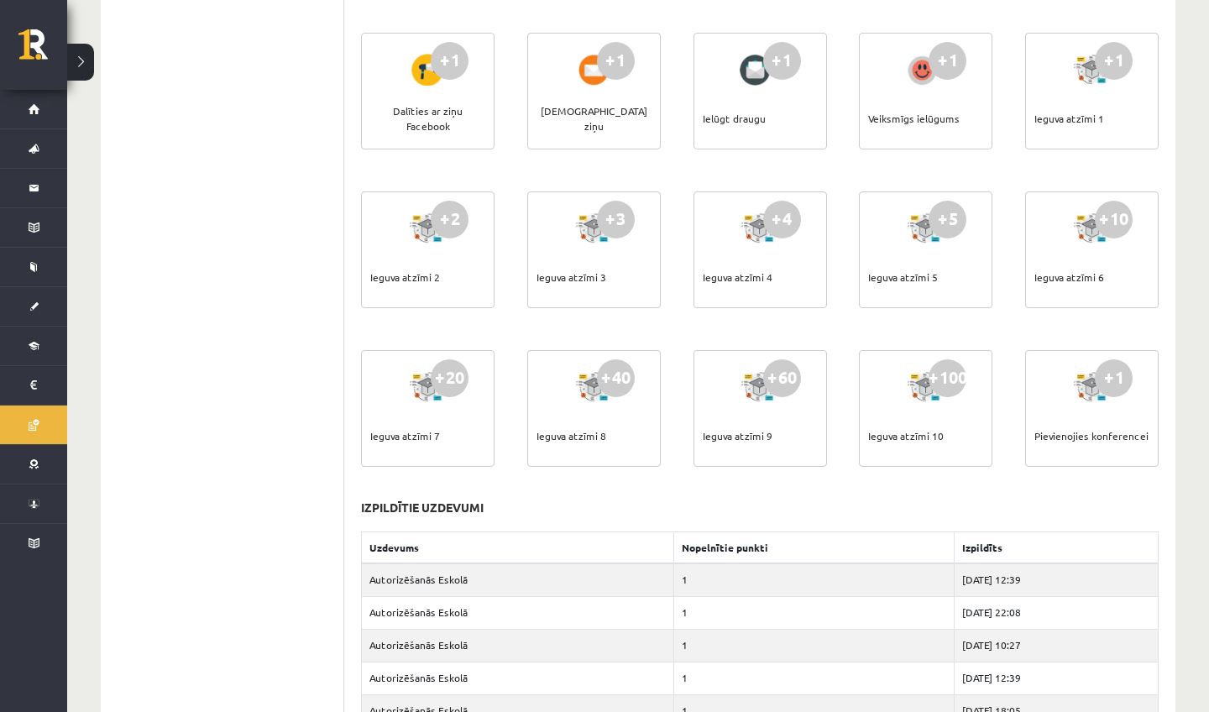 The height and width of the screenshot is (712, 1209). What do you see at coordinates (1091, 436) in the screenshot?
I see `div: Pievienojies konferencei` at bounding box center [1091, 436].